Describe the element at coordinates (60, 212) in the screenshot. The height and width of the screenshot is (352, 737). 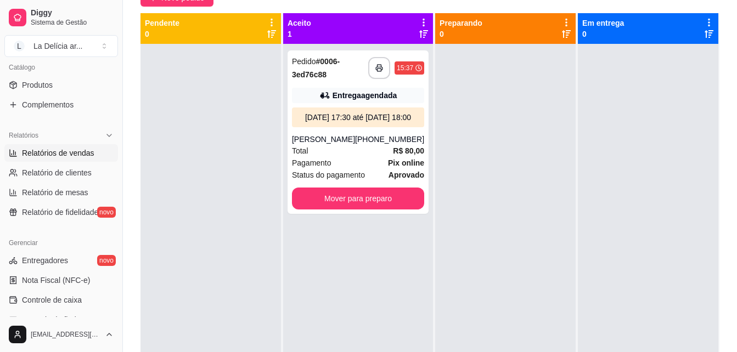
I see `span: Relatório de fidelidade` at that location.